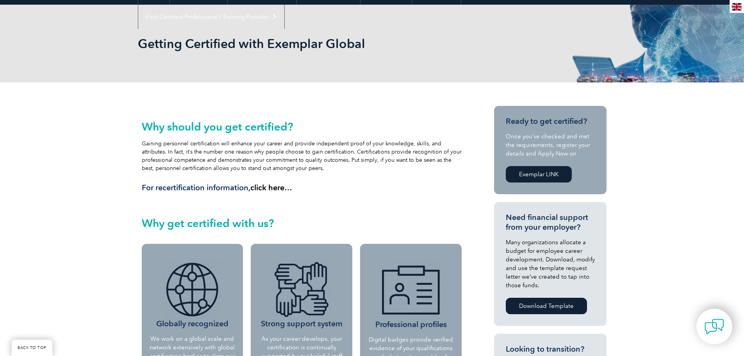  I want to click on h3: Need financial support from your employer?, so click(550, 222).